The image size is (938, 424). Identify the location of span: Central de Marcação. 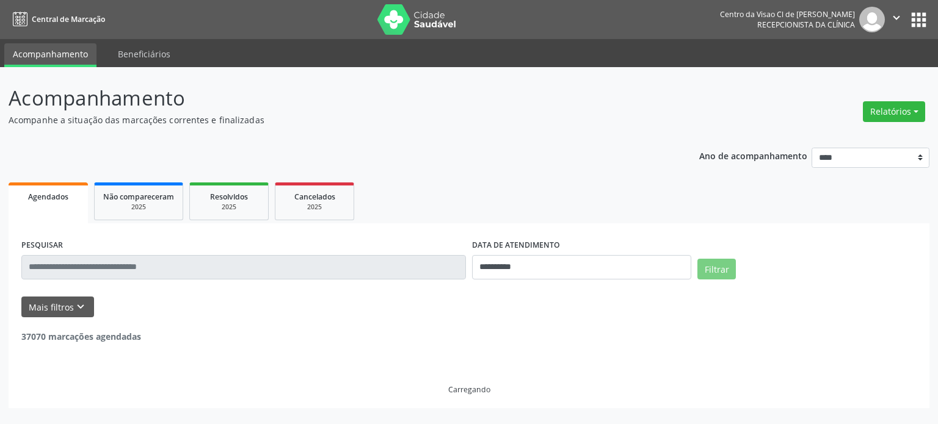
(68, 19).